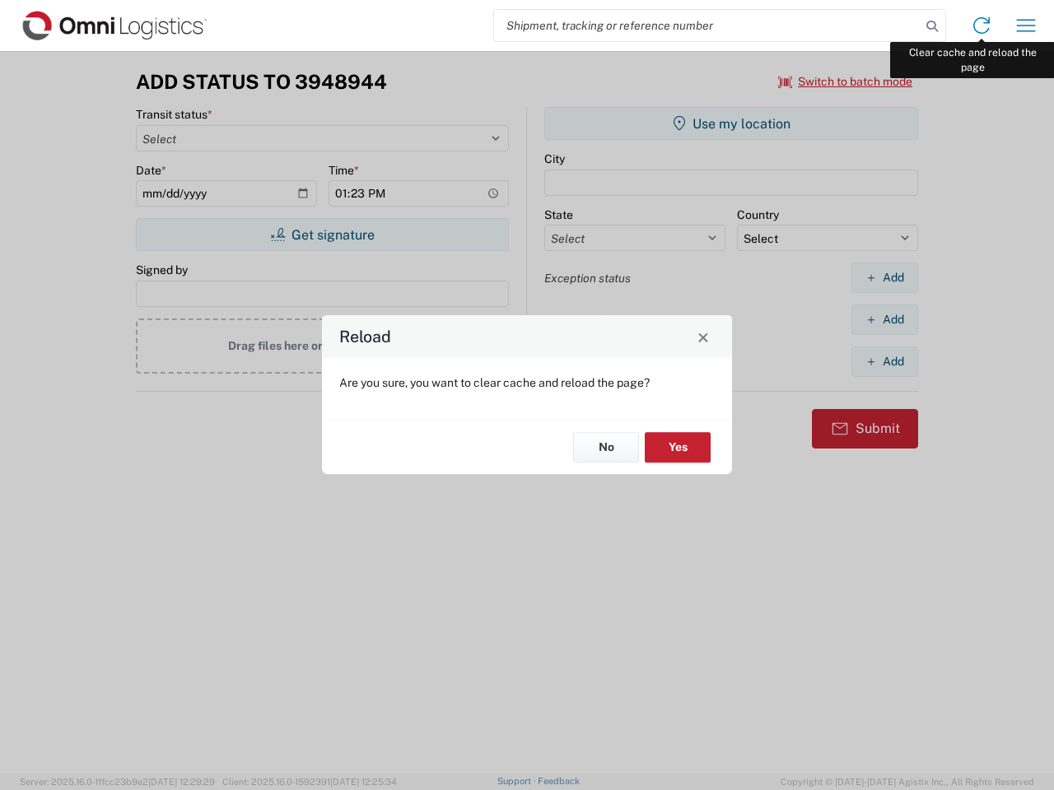 The height and width of the screenshot is (790, 1054). I want to click on button: Yes, so click(678, 447).